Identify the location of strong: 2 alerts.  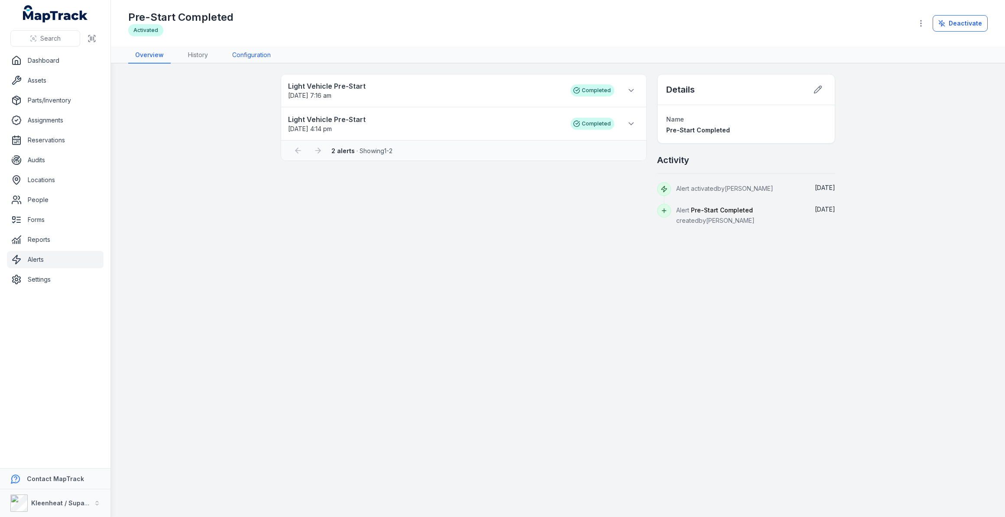
(343, 151).